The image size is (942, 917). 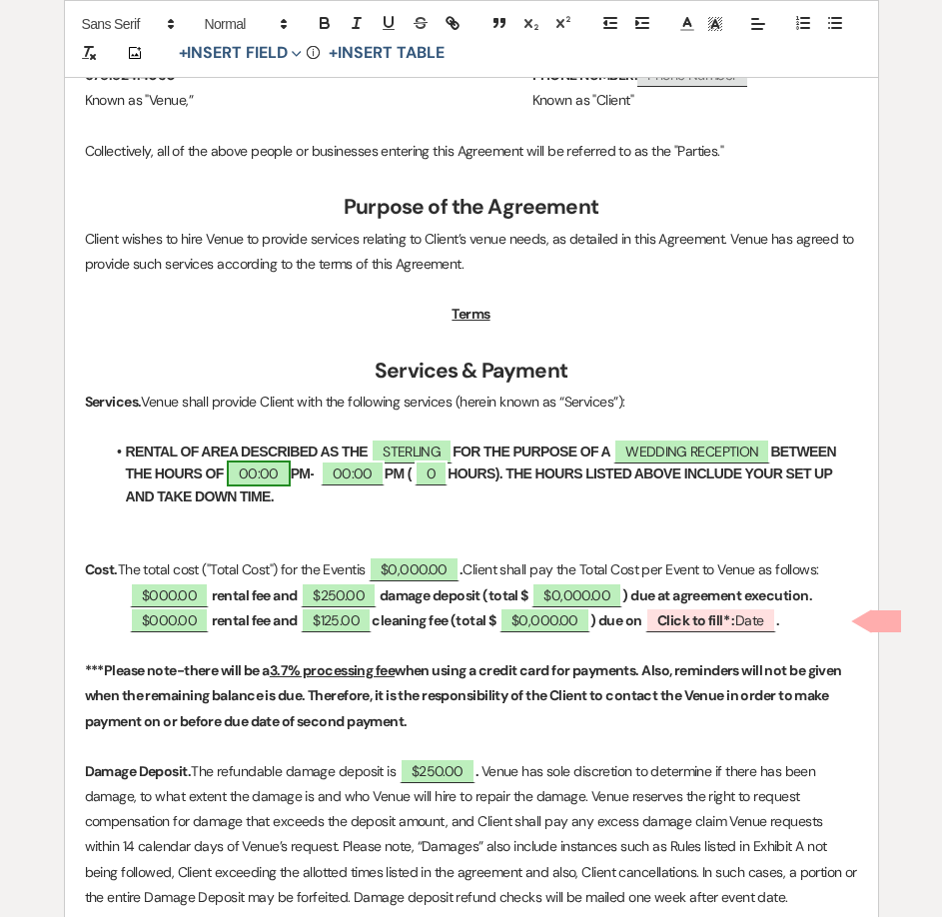 What do you see at coordinates (585, 75) in the screenshot?
I see `strong: PHONE NUMBER:` at bounding box center [585, 75].